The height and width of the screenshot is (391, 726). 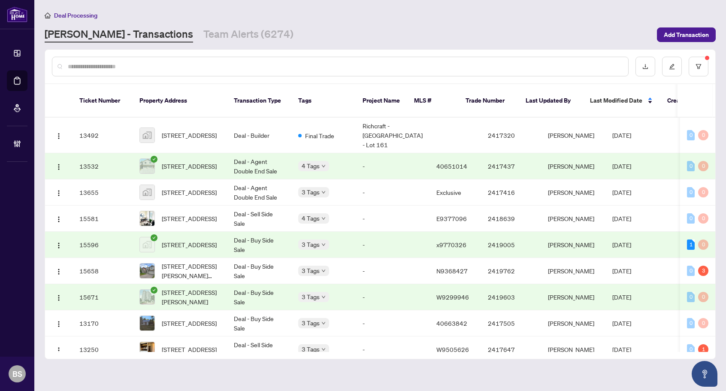 I want to click on span: x9770326, so click(x=452, y=245).